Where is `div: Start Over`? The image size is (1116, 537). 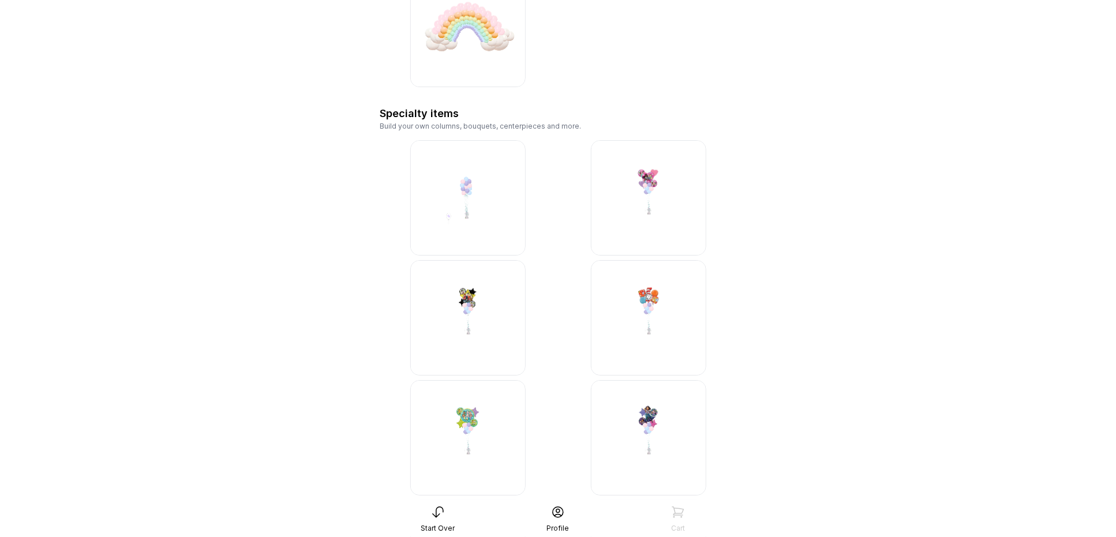 div: Start Over is located at coordinates (438, 529).